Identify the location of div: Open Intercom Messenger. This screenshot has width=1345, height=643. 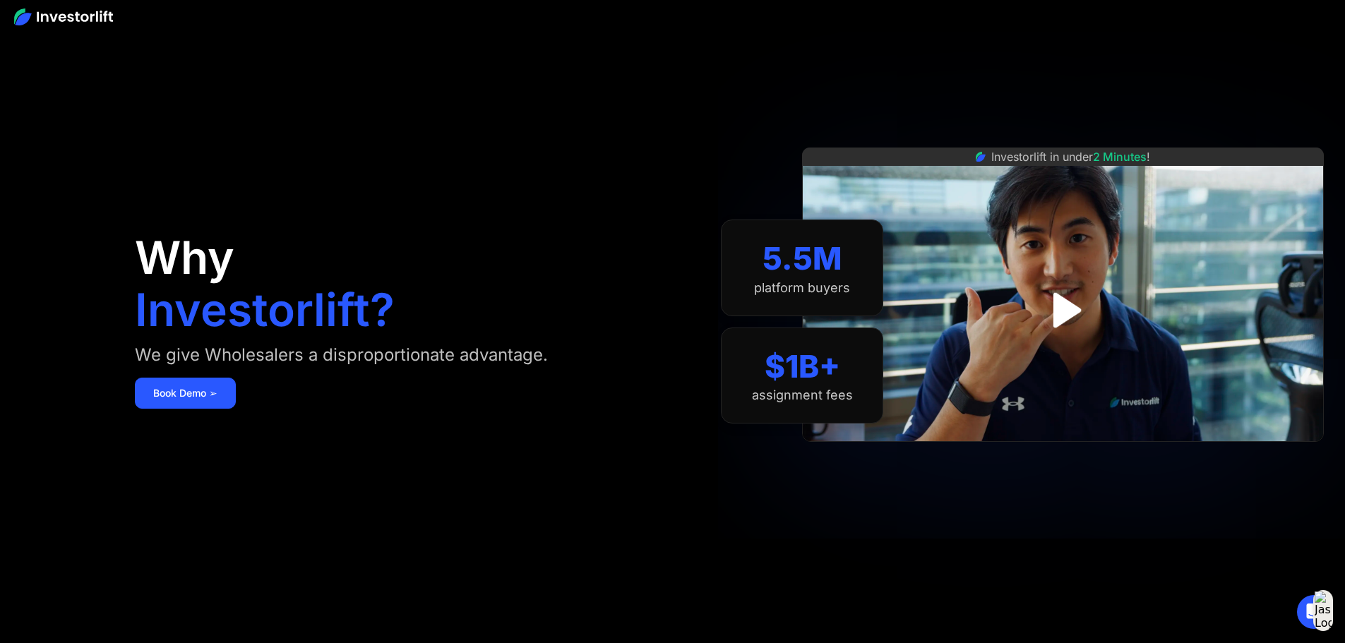
(1313, 612).